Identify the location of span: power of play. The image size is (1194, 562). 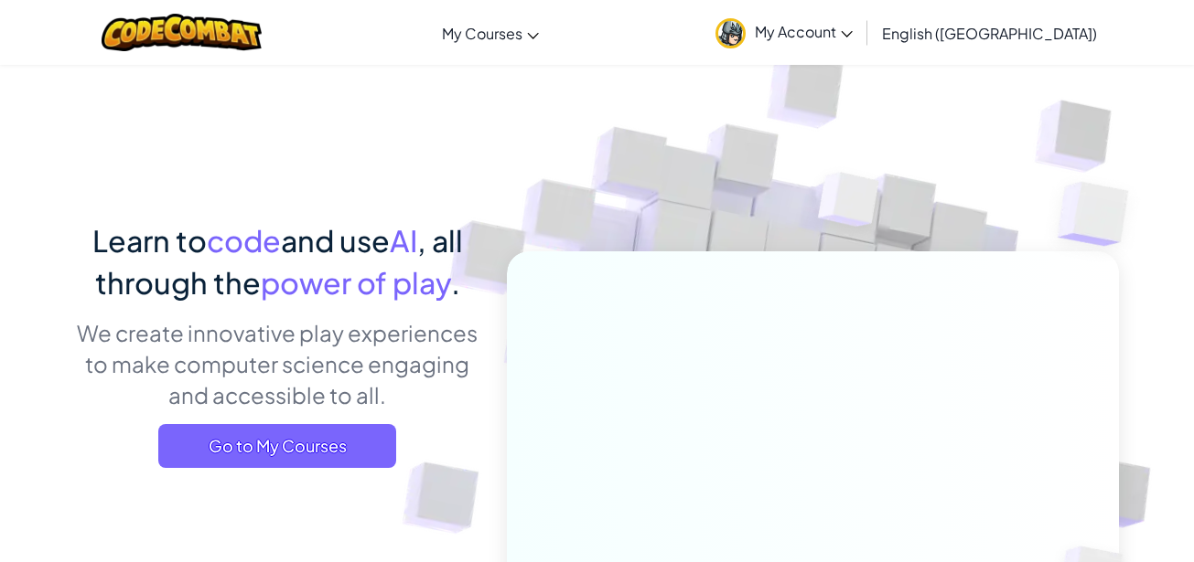
(356, 283).